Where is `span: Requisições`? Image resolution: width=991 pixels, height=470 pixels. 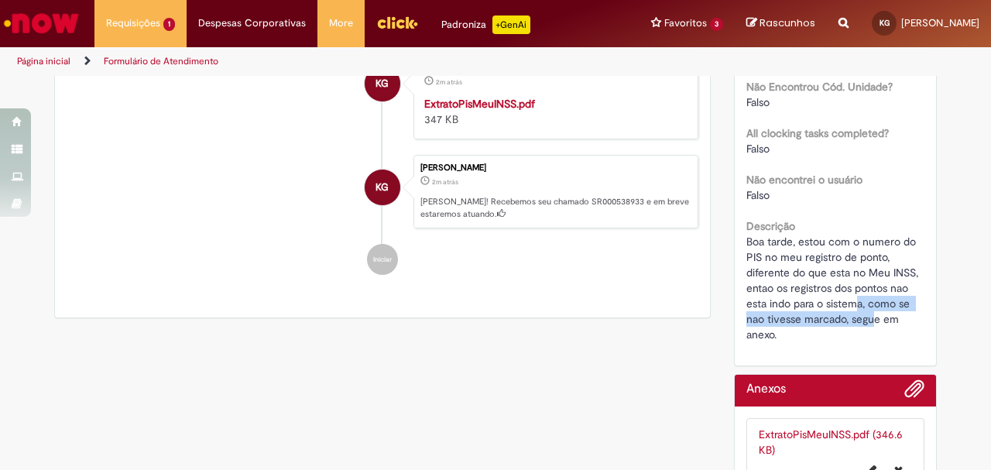
span: Requisições is located at coordinates (133, 23).